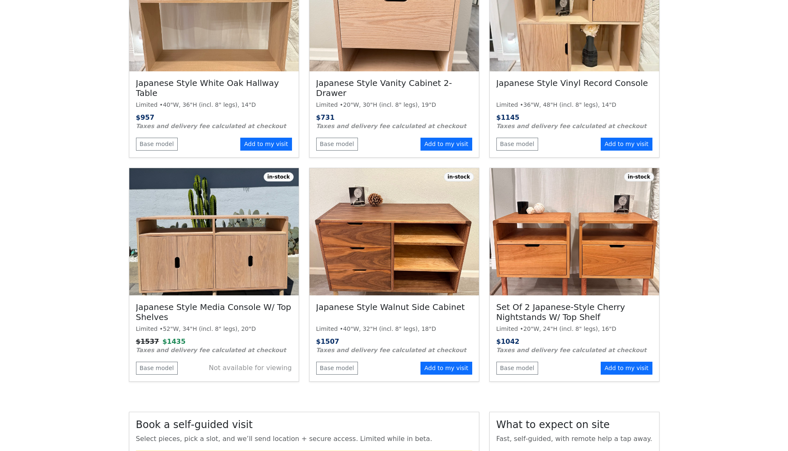 This screenshot has width=788, height=451. What do you see at coordinates (394, 105) in the screenshot?
I see `div: Limited • 20"W, 30"H (incl. 8" legs), 19"D` at bounding box center [394, 105].